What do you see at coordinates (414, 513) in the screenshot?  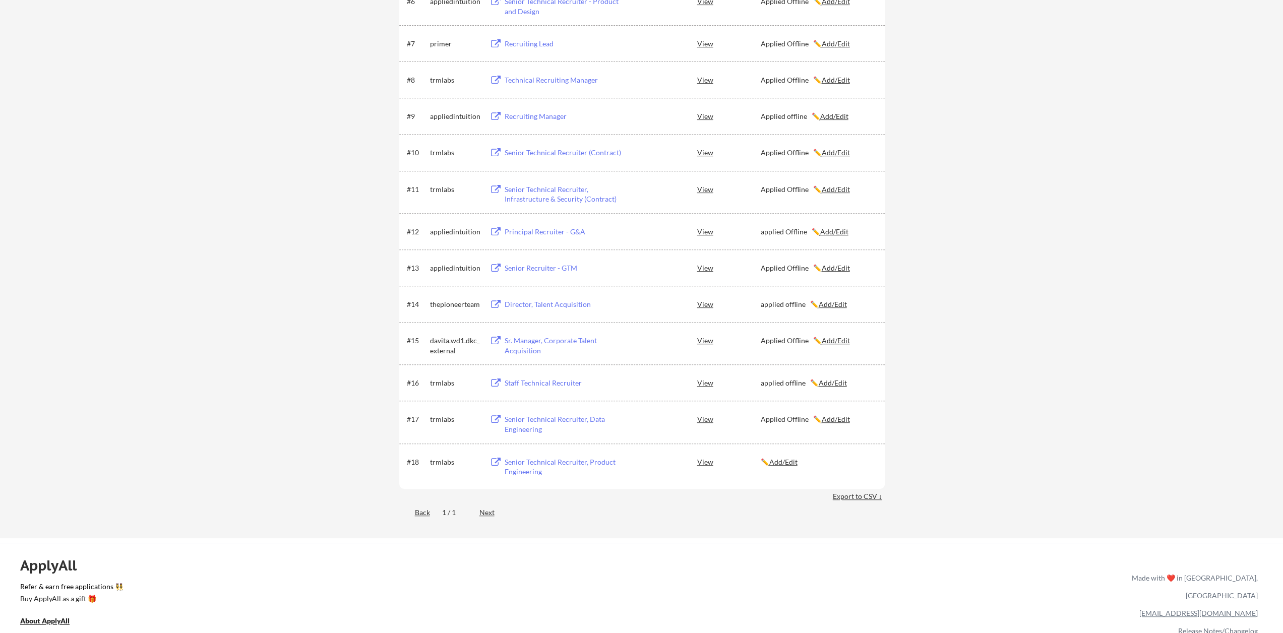 I see `div: Back` at bounding box center [414, 513].